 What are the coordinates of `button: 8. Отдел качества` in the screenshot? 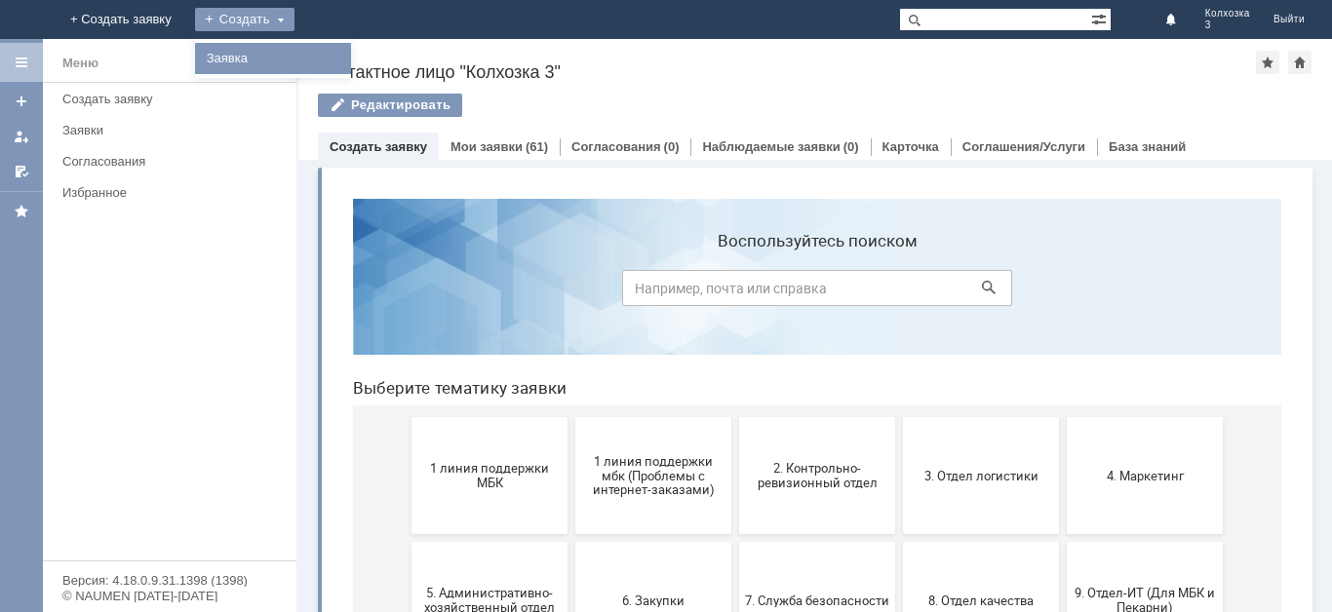 It's located at (643, 417).